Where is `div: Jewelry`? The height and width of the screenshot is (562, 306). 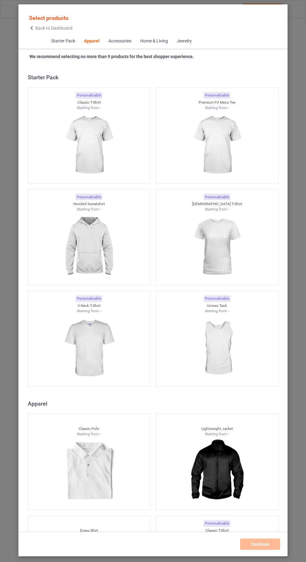 div: Jewelry is located at coordinates (184, 41).